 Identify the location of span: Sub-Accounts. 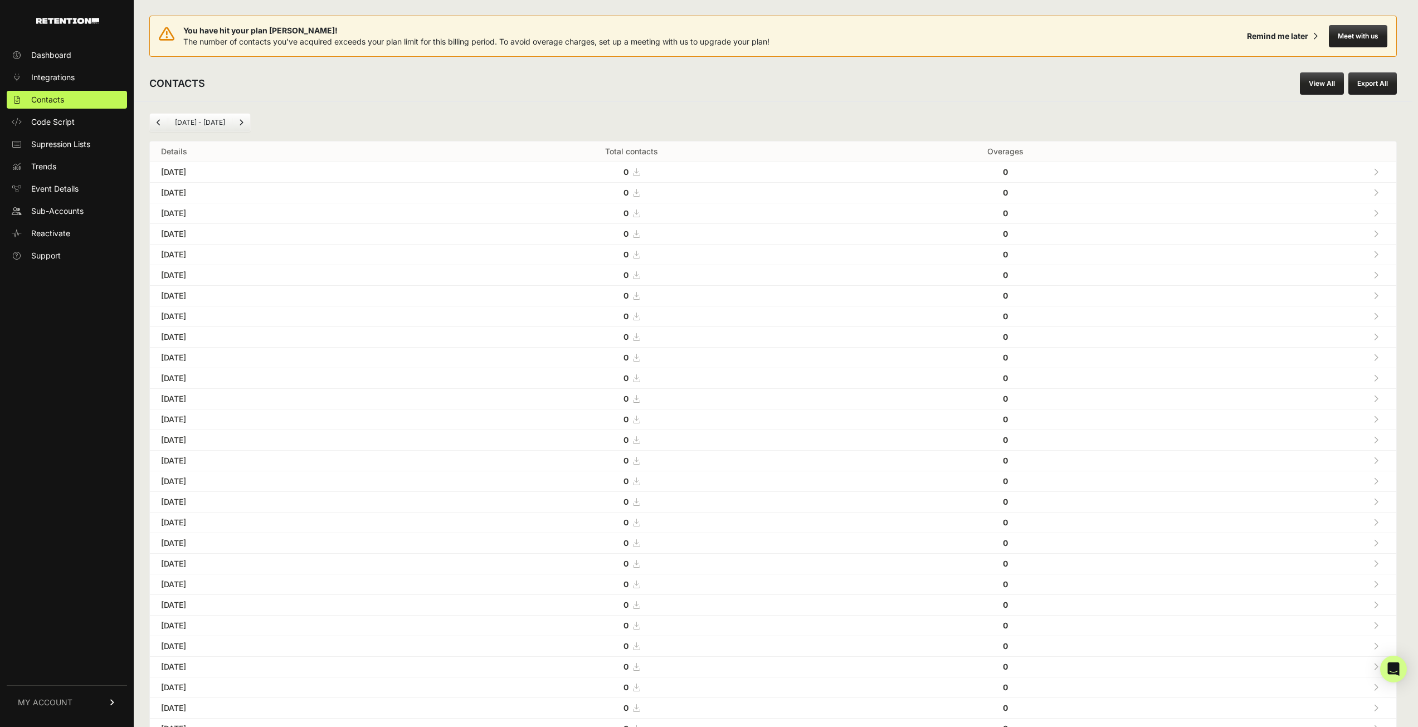
(57, 211).